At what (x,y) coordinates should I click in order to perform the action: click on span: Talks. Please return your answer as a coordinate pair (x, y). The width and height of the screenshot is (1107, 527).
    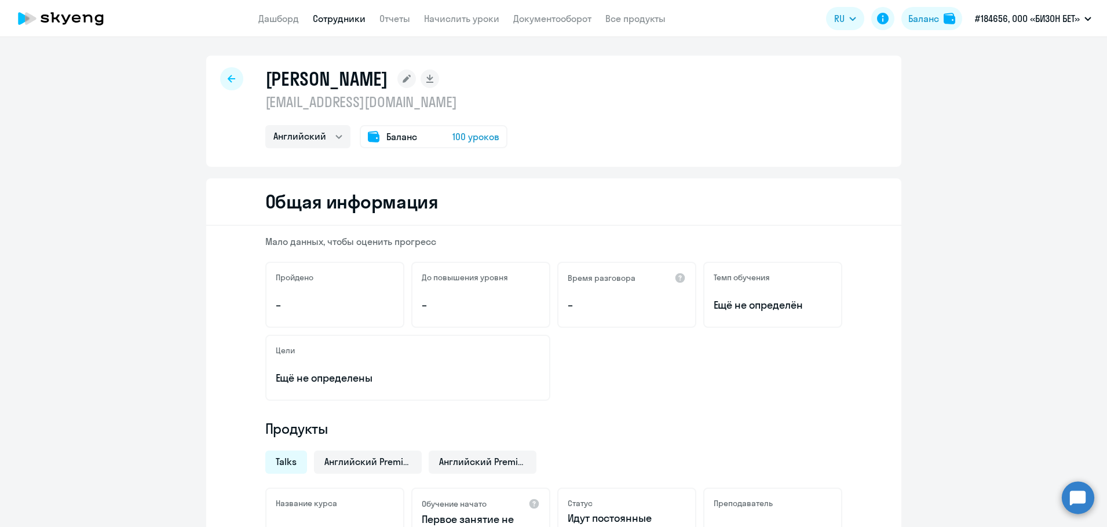
    Looking at the image, I should click on (286, 462).